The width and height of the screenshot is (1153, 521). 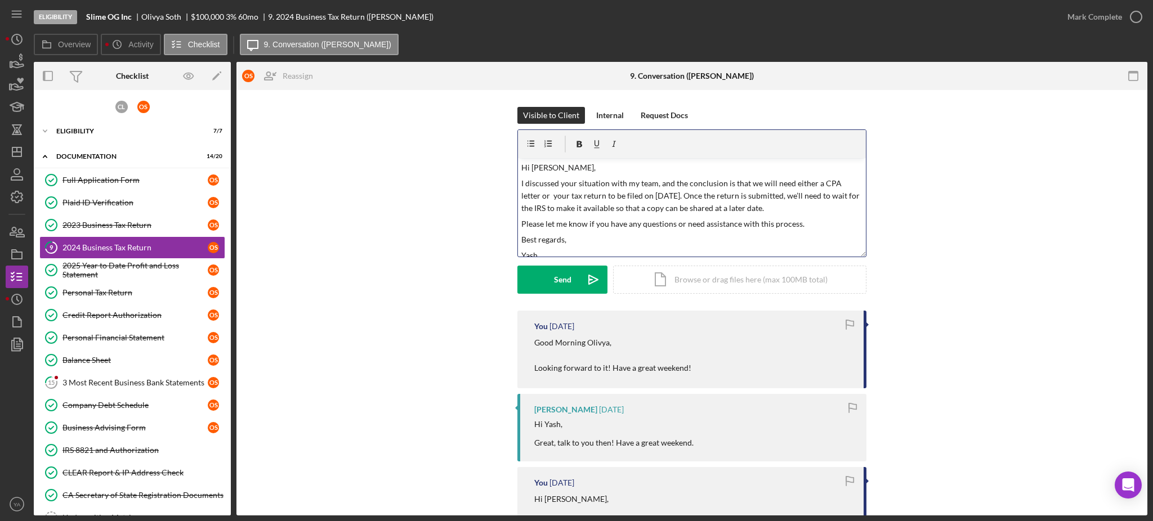 I want to click on button: Visible to Client, so click(x=551, y=115).